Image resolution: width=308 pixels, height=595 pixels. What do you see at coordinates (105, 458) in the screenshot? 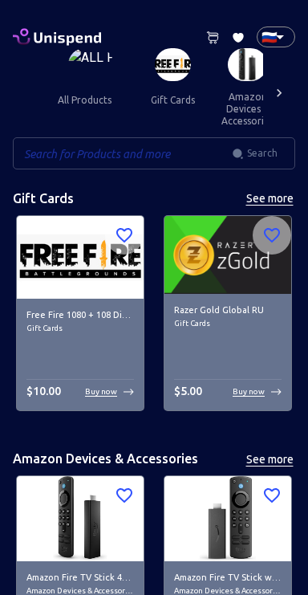
I see `h5: Amazon Devices & Accessories` at bounding box center [105, 458].